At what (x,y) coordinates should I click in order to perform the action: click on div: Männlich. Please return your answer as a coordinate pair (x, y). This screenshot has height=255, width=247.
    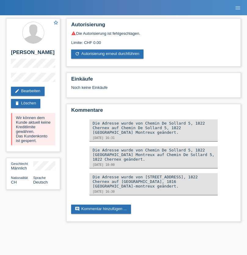
    Looking at the image, I should click on (22, 166).